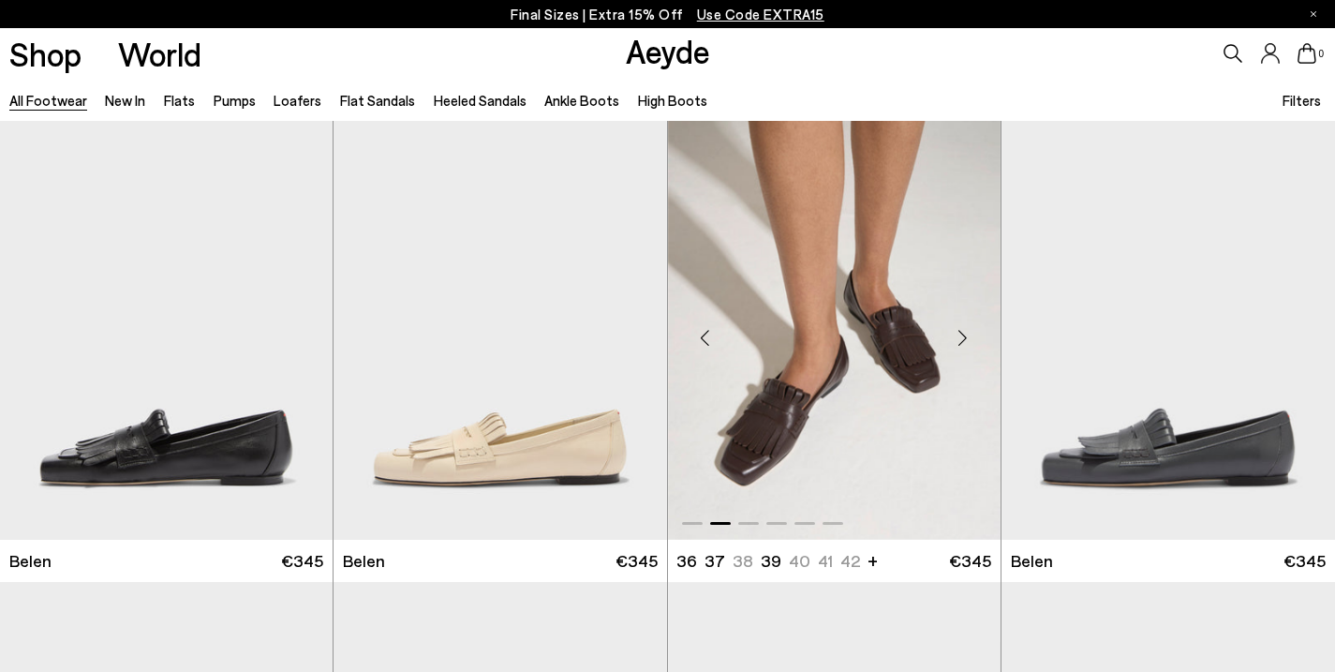 This screenshot has height=672, width=1335. Describe the element at coordinates (1307, 53) in the screenshot. I see `a: 0` at that location.